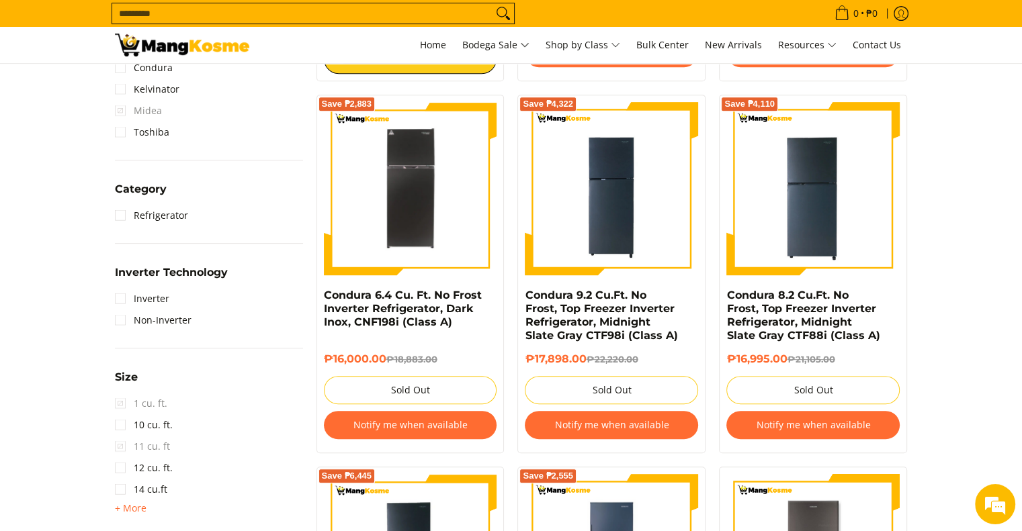  I want to click on a: Bodega Sale, so click(496, 45).